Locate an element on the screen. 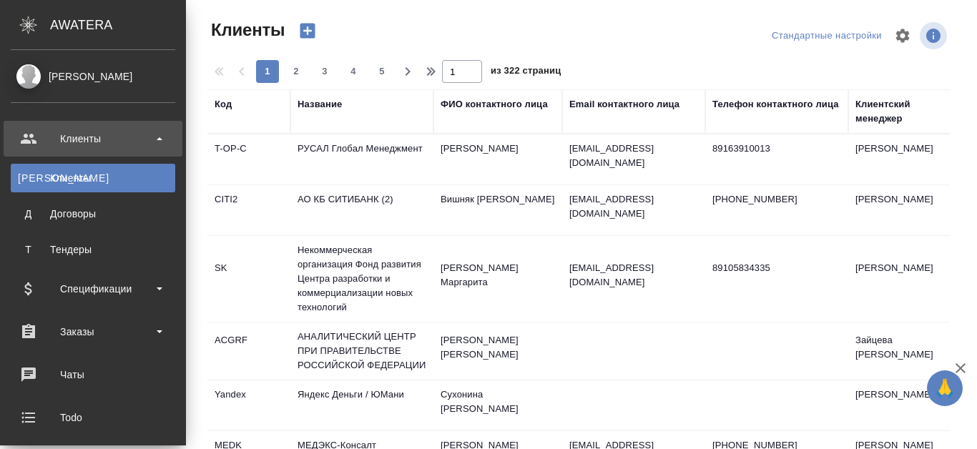 The height and width of the screenshot is (449, 977). div: split button is located at coordinates (827, 36).